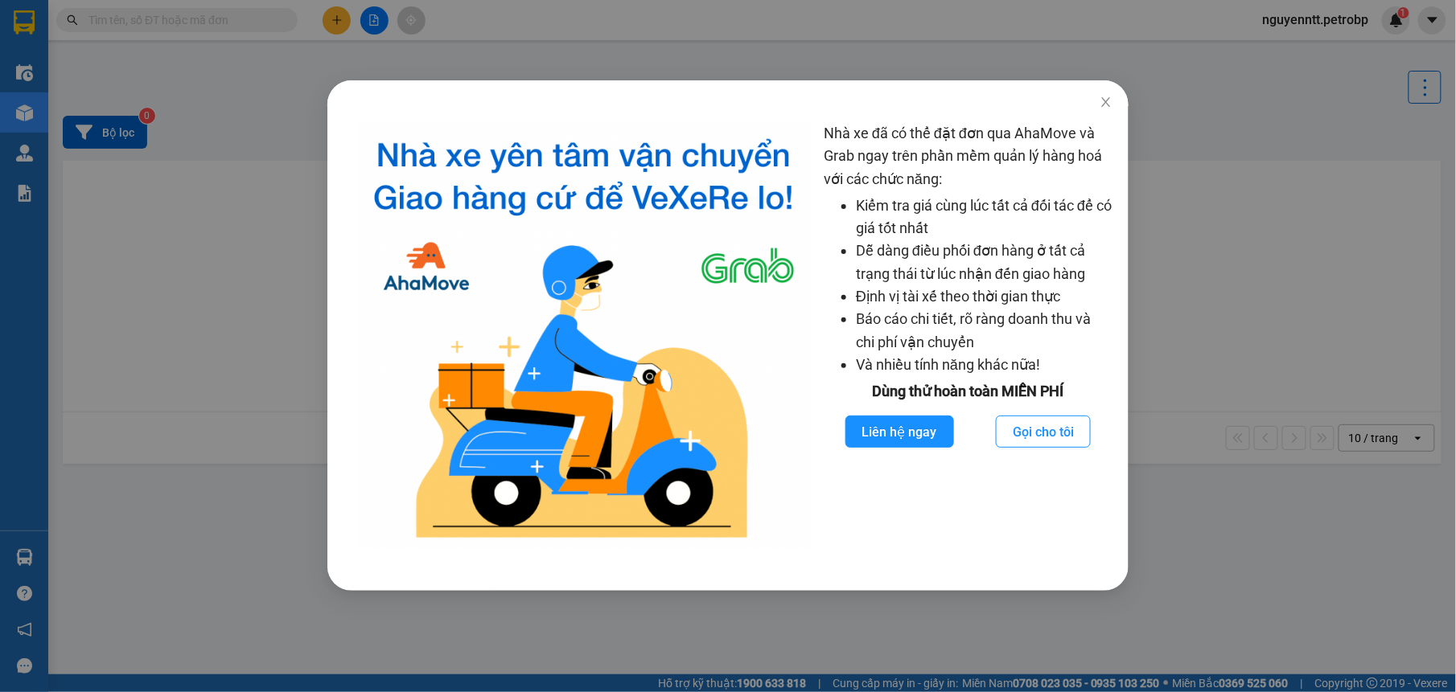 This screenshot has width=1456, height=692. Describe the element at coordinates (1043, 432) in the screenshot. I see `span: Gọi cho tôi` at that location.